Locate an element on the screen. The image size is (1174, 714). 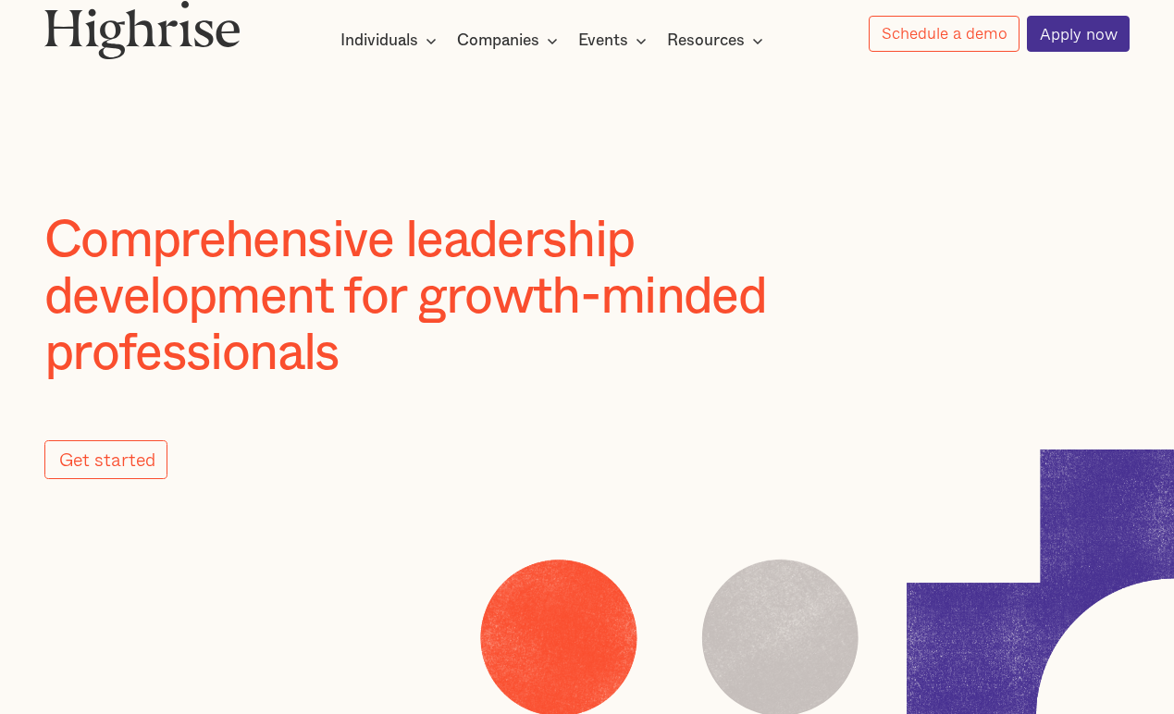
a: Schedule a demo is located at coordinates (944, 33).